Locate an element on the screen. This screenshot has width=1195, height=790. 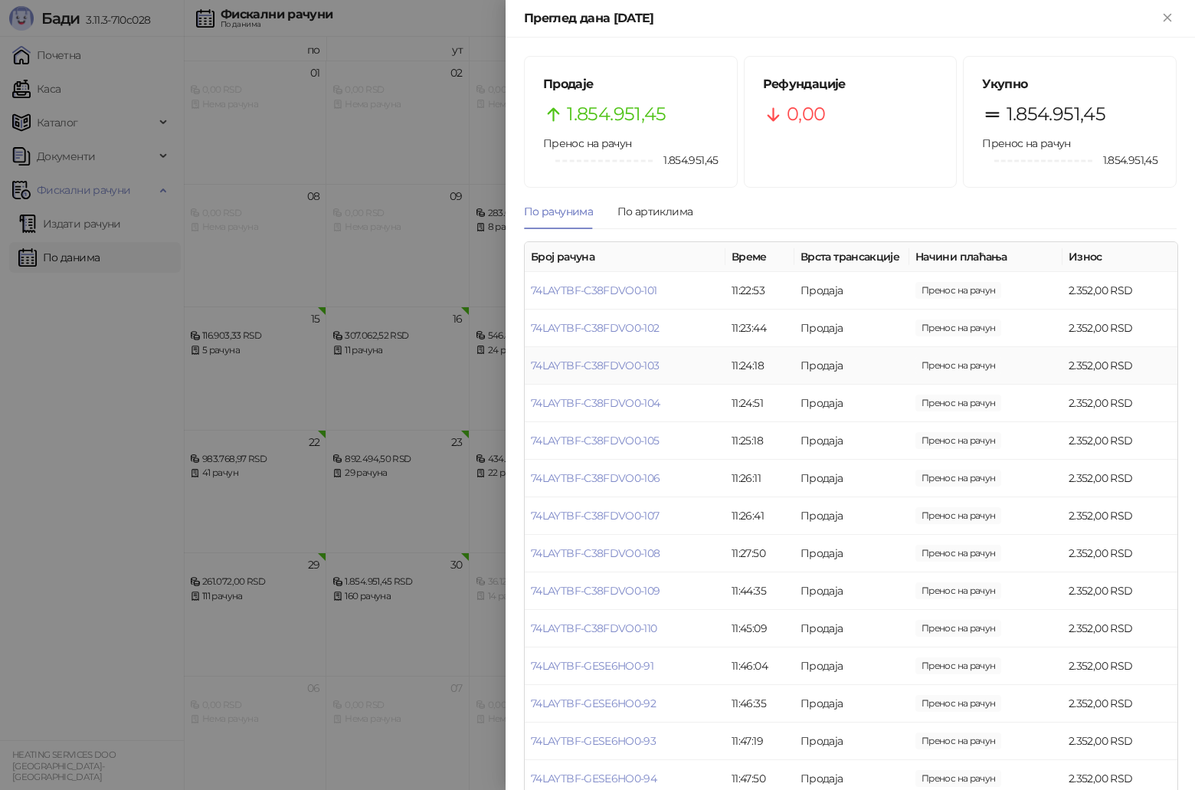
a: 74LAYTBF-C38FDVO0-110 is located at coordinates (594, 628).